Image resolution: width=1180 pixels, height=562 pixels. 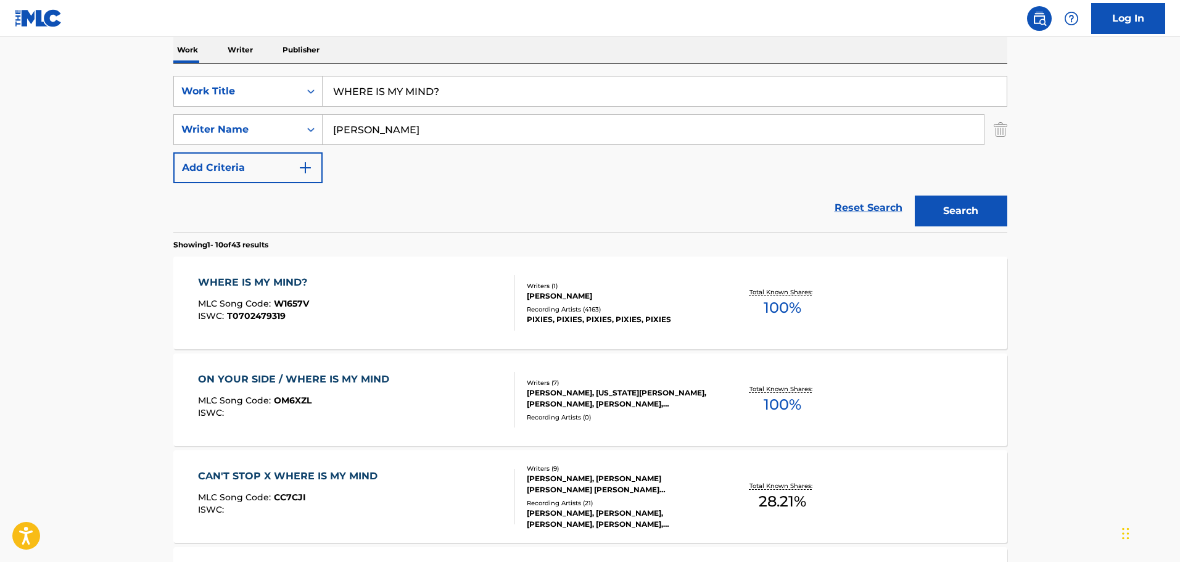 What do you see at coordinates (620, 309) in the screenshot?
I see `div: Recording Artists ( 4163 )` at bounding box center [620, 309].